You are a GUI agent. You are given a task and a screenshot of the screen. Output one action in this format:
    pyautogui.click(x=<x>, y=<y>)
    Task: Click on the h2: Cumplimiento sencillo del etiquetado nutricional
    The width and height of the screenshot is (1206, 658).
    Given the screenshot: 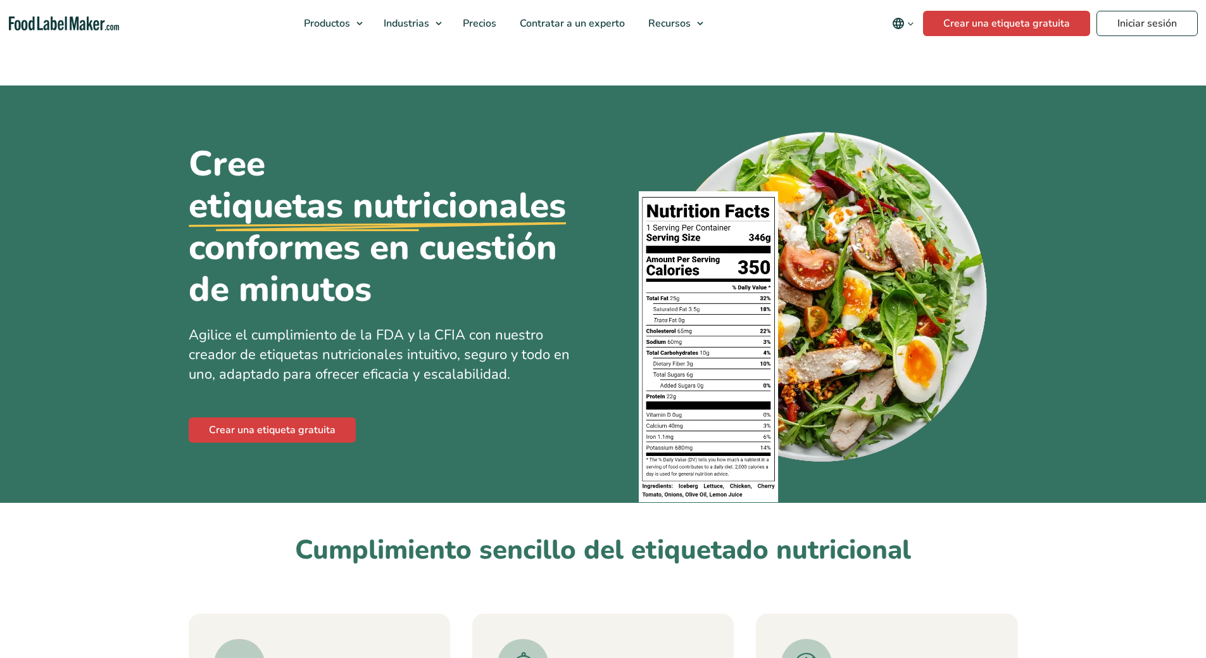 What is the action you would take?
    pyautogui.click(x=603, y=550)
    